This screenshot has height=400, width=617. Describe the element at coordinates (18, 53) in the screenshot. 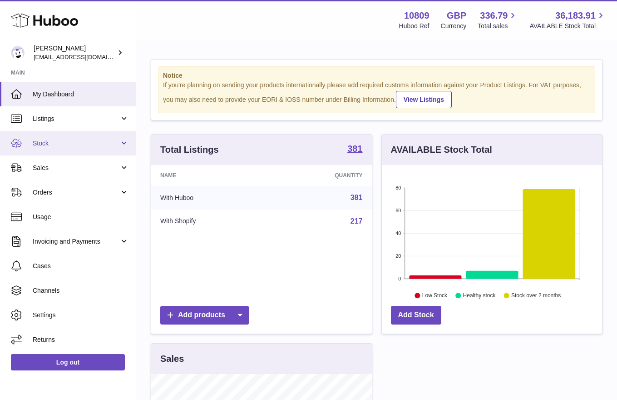

I see `img: shop@ballersingod.com` at that location.